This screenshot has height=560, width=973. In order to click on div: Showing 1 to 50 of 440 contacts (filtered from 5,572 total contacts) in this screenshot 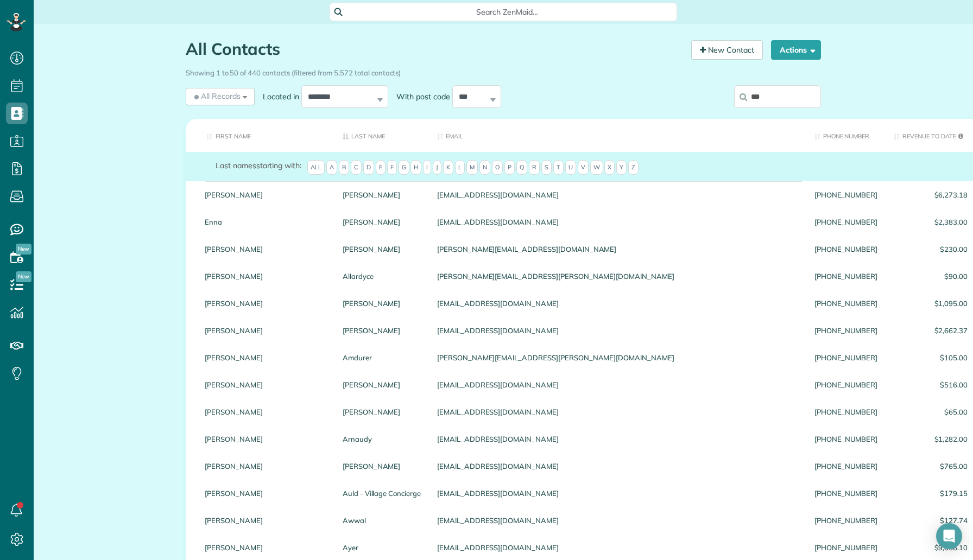, I will do `click(503, 71)`.